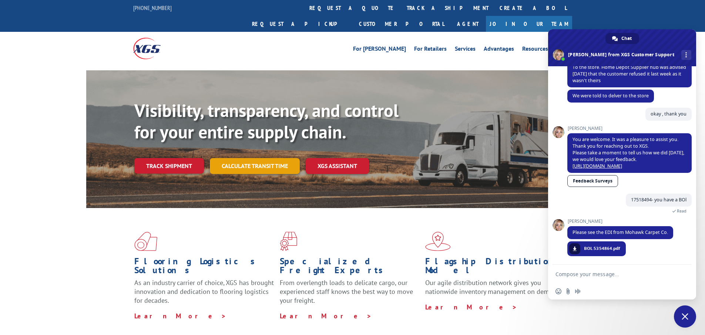  What do you see at coordinates (622, 39) in the screenshot?
I see `div: Chat` at bounding box center [622, 39].